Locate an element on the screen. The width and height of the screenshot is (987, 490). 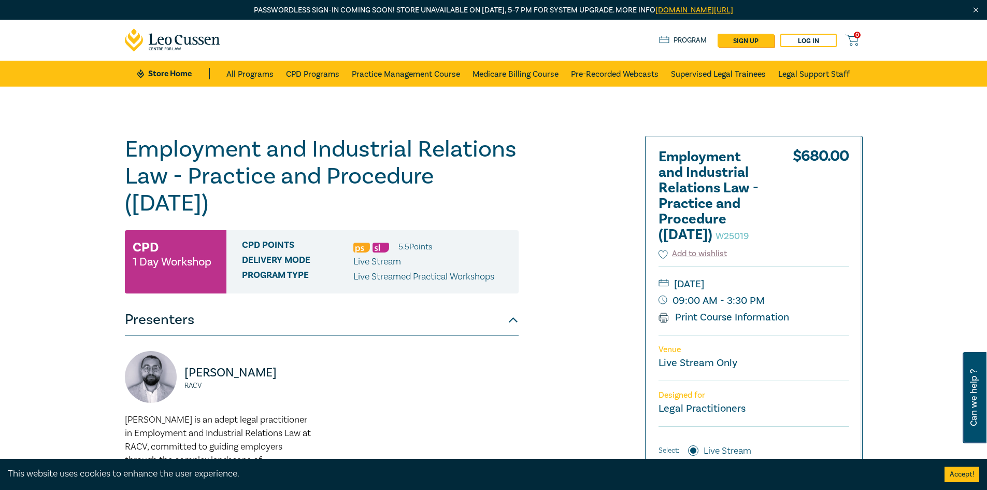
small: 09:00 AM - 3:30 PM is located at coordinates (754, 300).